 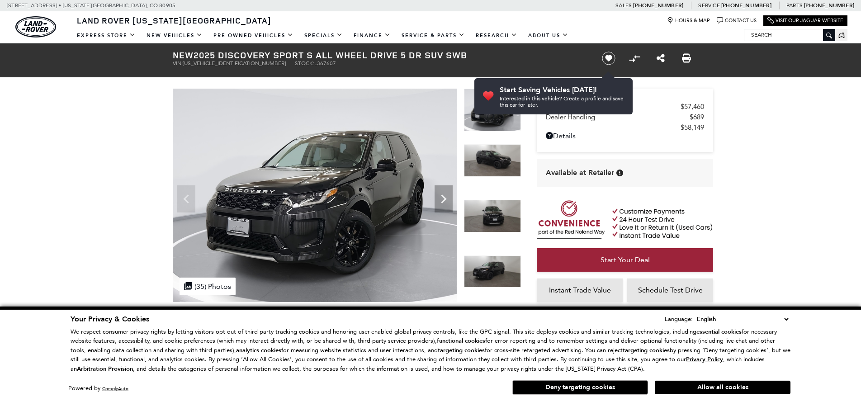 What do you see at coordinates (689, 20) in the screenshot?
I see `a: Hours & Map` at bounding box center [689, 20].